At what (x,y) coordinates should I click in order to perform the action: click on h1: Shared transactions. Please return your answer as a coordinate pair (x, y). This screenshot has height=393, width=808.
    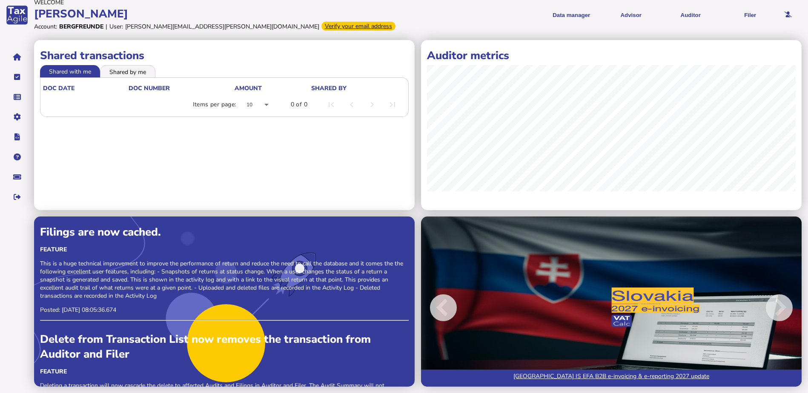
    Looking at the image, I should click on (224, 55).